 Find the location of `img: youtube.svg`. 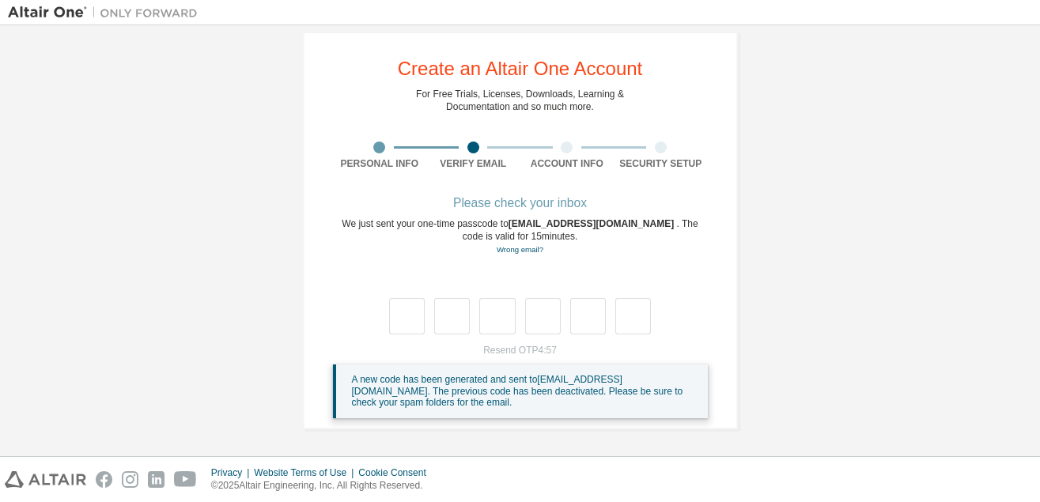

img: youtube.svg is located at coordinates (185, 479).